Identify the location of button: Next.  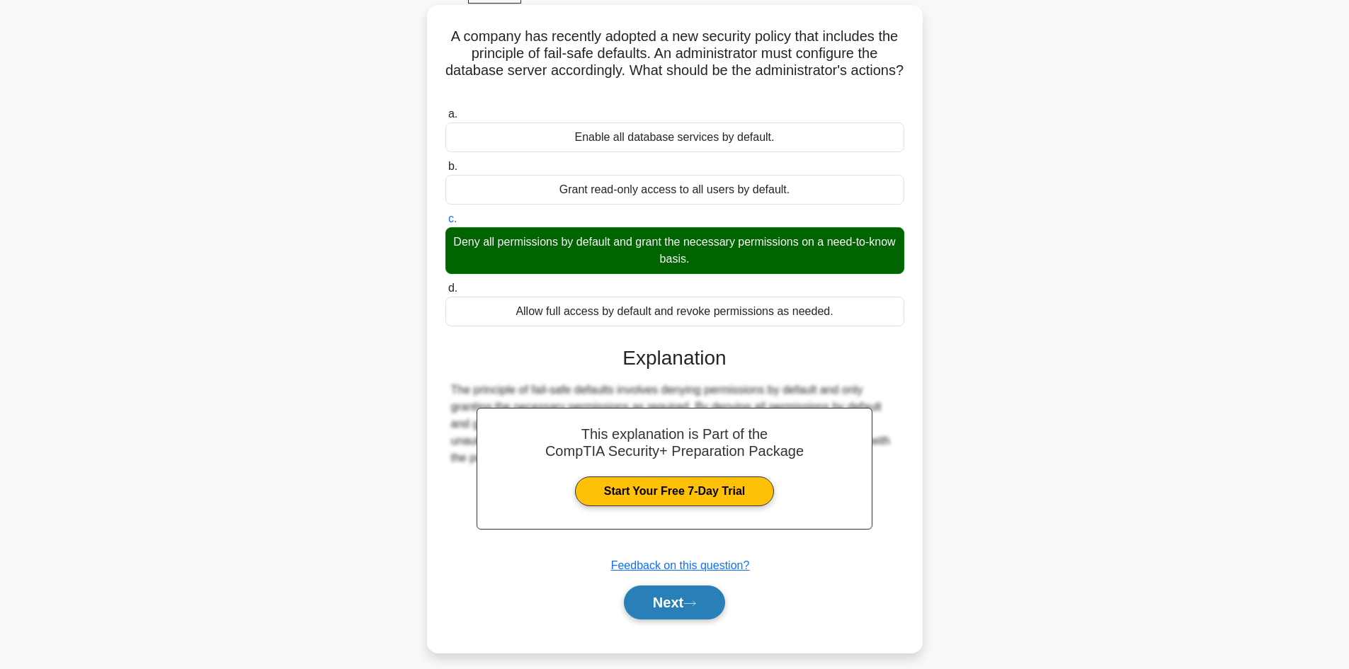
(674, 603).